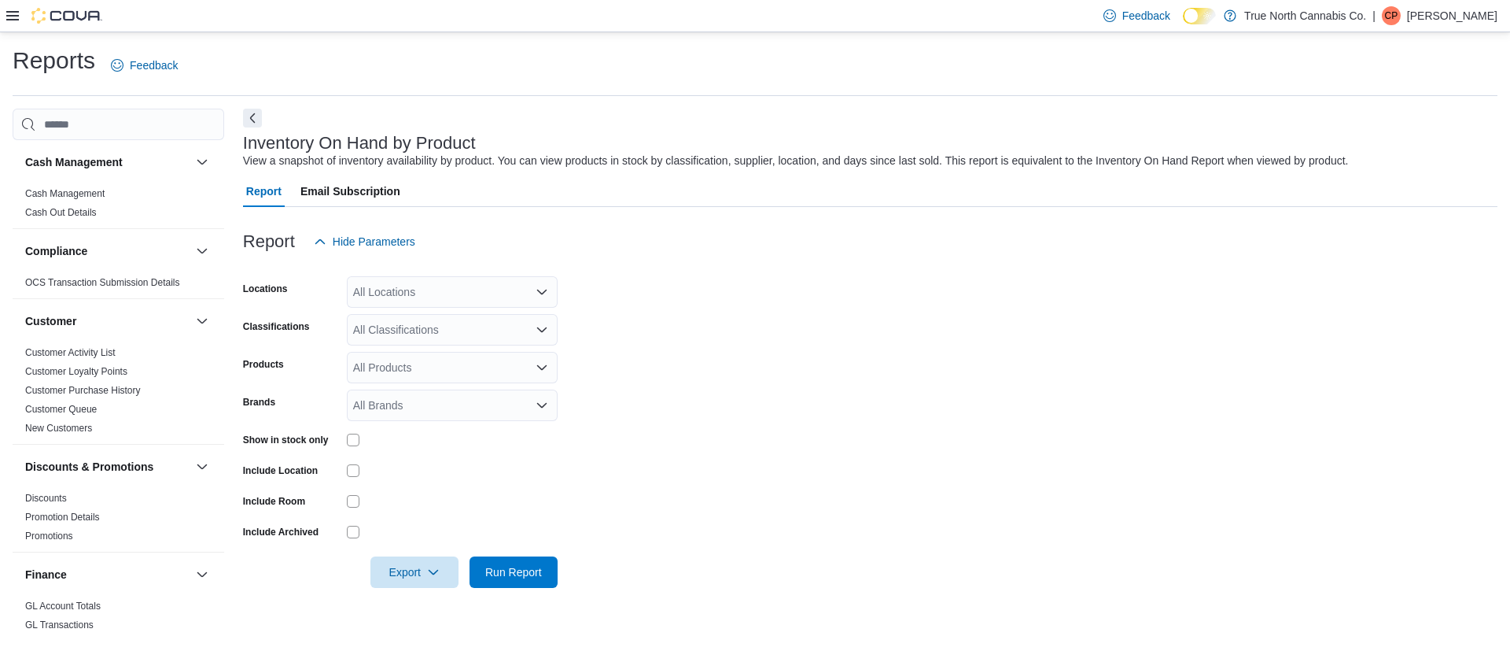 The width and height of the screenshot is (1510, 651). Describe the element at coordinates (1200, 16) in the screenshot. I see `input: Dark Mode` at that location.